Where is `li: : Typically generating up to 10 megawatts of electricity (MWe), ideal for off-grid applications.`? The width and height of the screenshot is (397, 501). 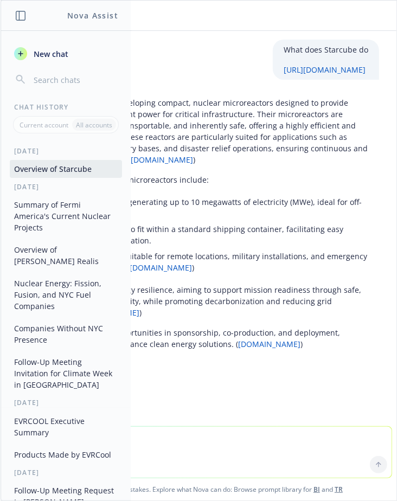 li: : Typically generating up to 10 megawatts of electricity (MWe), ideal for off-grid applications. is located at coordinates (203, 208).